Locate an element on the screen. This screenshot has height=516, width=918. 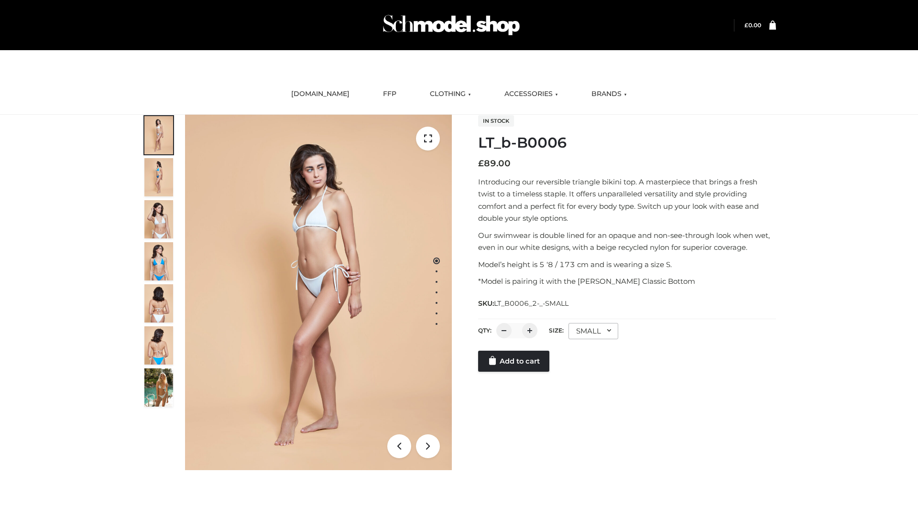
img: ArielClassicBikiniTop_CloudNine_AzureSky_OW114ECO_3-scaled.jpg is located at coordinates (159, 219).